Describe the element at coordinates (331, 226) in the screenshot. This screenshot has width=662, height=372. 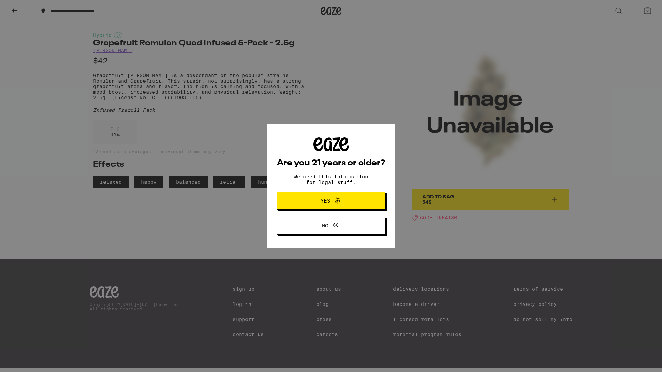
I see `button: No` at that location.